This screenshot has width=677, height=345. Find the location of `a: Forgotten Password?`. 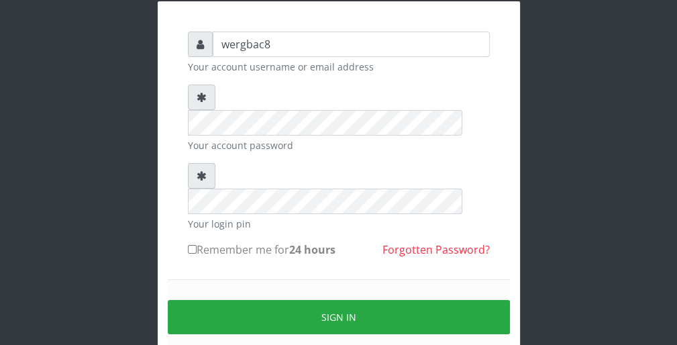

a: Forgotten Password? is located at coordinates (436, 250).